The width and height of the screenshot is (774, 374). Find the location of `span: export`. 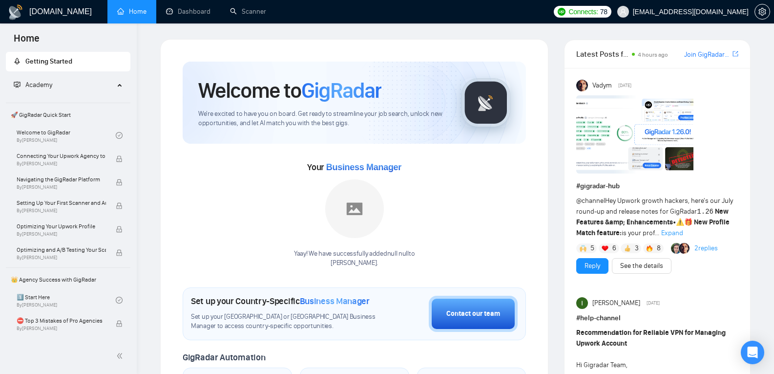

span: export is located at coordinates (736, 54).